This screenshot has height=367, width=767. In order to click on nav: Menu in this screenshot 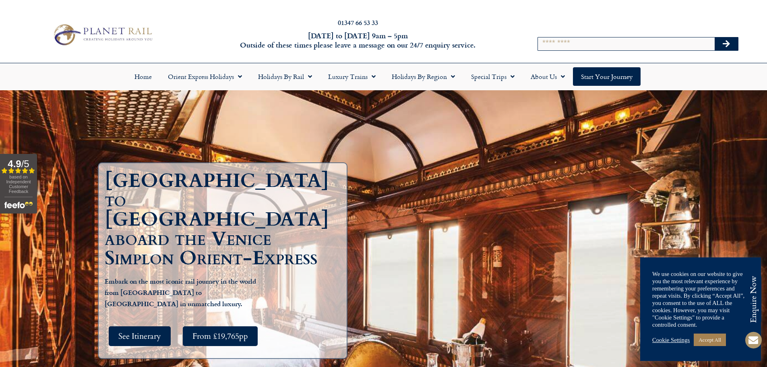, I will do `click(383, 76)`.